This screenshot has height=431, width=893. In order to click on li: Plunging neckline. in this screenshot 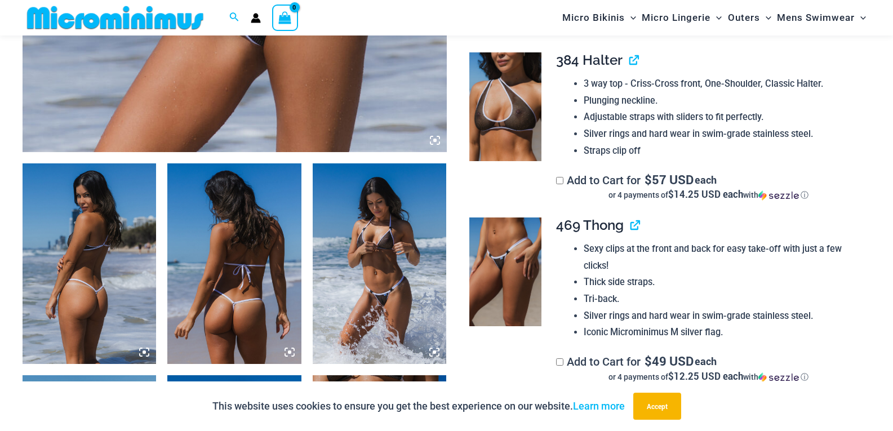, I will do `click(722, 101)`.